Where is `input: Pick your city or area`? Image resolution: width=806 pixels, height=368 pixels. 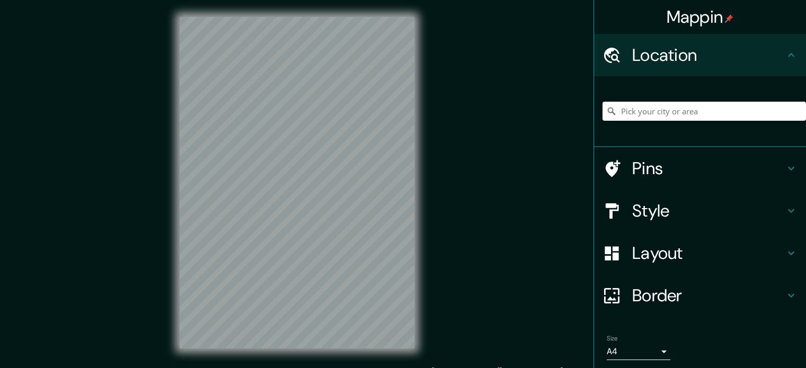
input: Pick your city or area is located at coordinates (705, 111).